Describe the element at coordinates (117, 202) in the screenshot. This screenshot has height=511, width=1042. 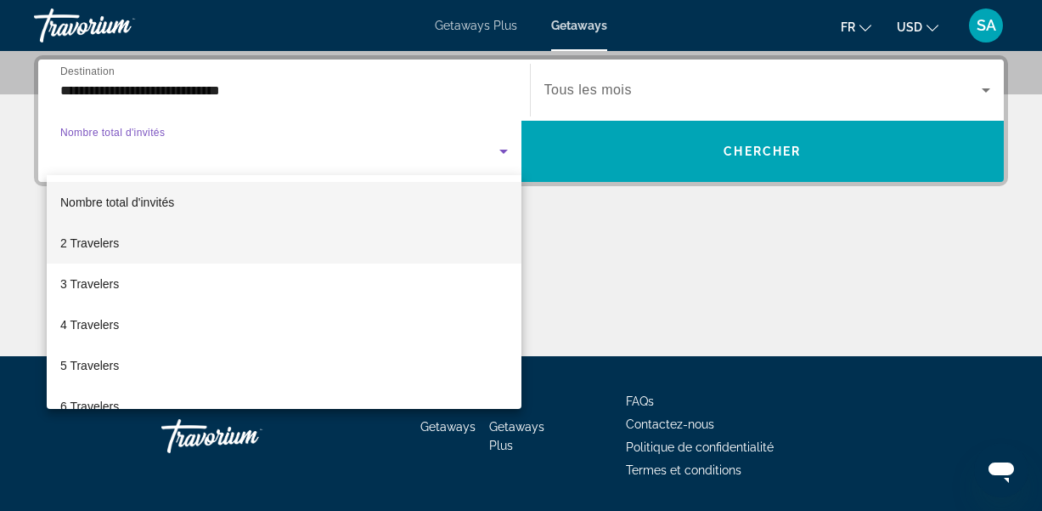
I see `span: Nombre total d'invités` at that location.